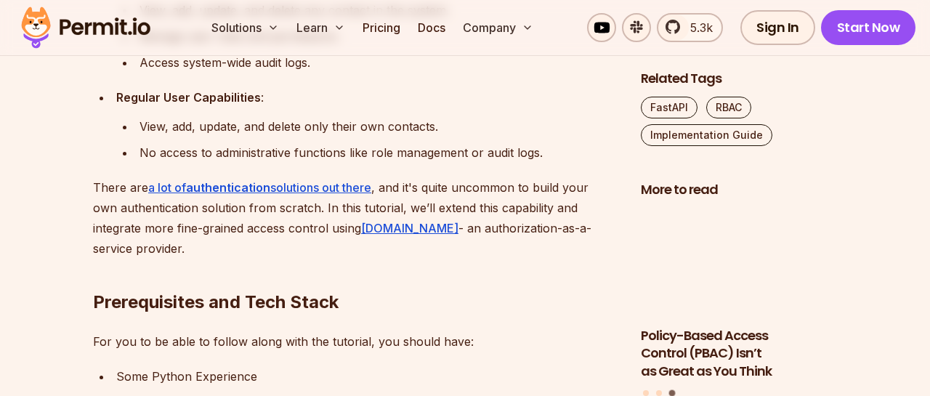 The image size is (930, 396). What do you see at coordinates (777, 28) in the screenshot?
I see `a: Sign In` at bounding box center [777, 28].